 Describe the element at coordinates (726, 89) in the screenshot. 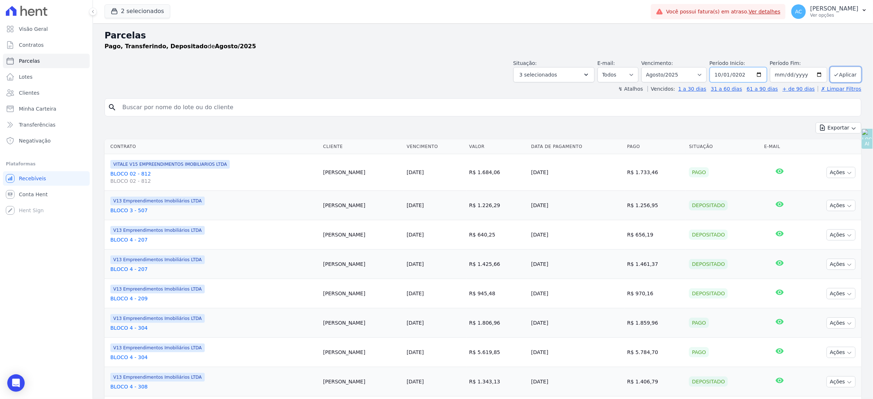

I see `a: 31 a 60 dias` at that location.